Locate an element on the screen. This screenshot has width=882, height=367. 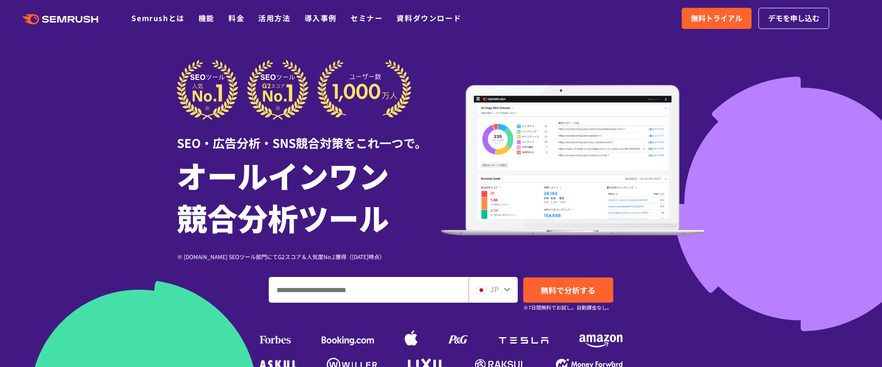
a: 無料で分析する is located at coordinates (568, 290).